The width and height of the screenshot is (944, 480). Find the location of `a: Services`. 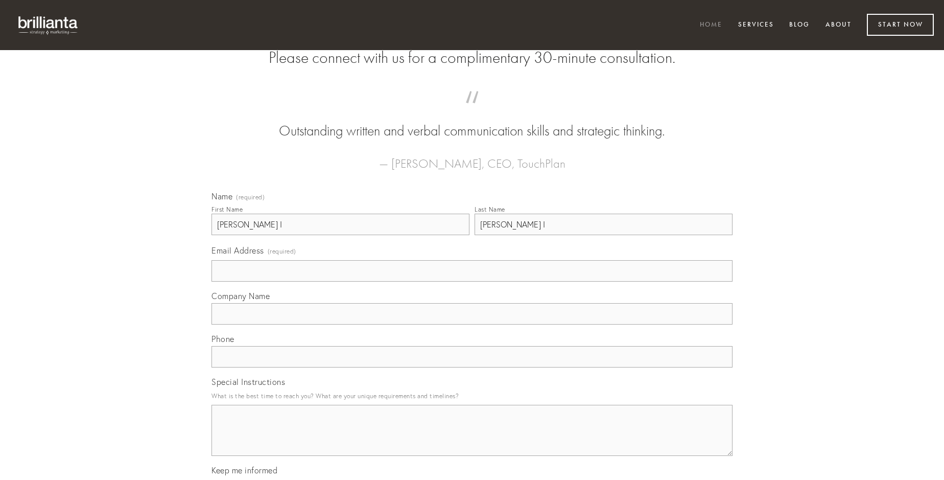

a: Services is located at coordinates (756, 25).